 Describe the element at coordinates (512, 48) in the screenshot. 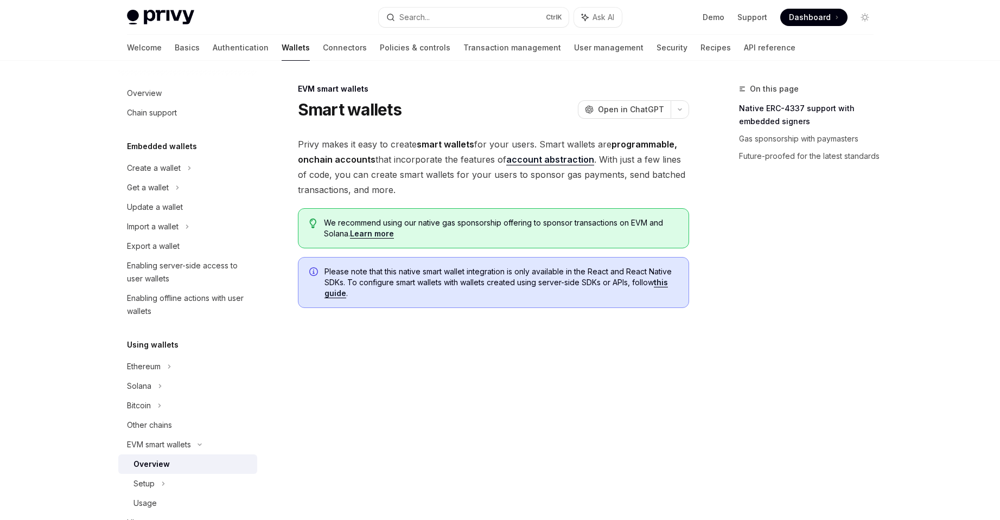

I see `a: Transaction management` at that location.